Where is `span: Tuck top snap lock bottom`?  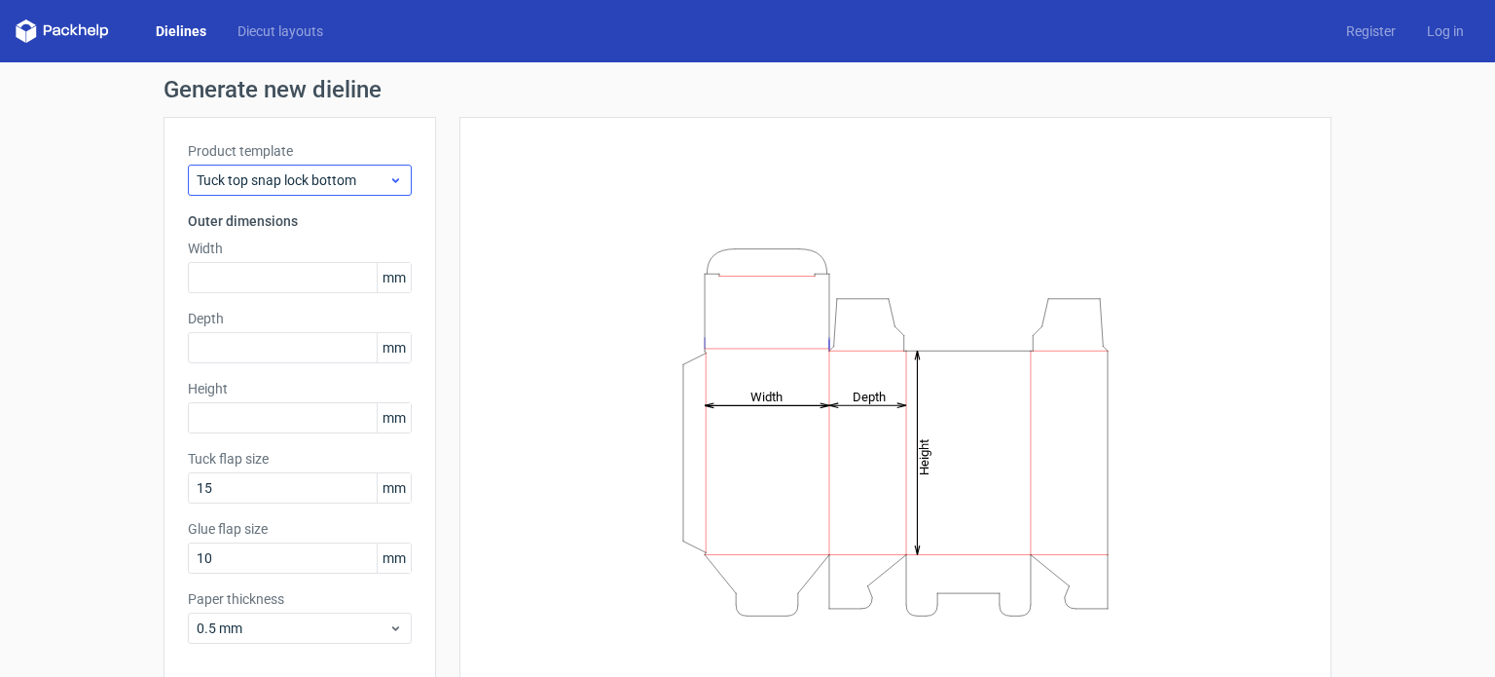
span: Tuck top snap lock bottom is located at coordinates (292, 180).